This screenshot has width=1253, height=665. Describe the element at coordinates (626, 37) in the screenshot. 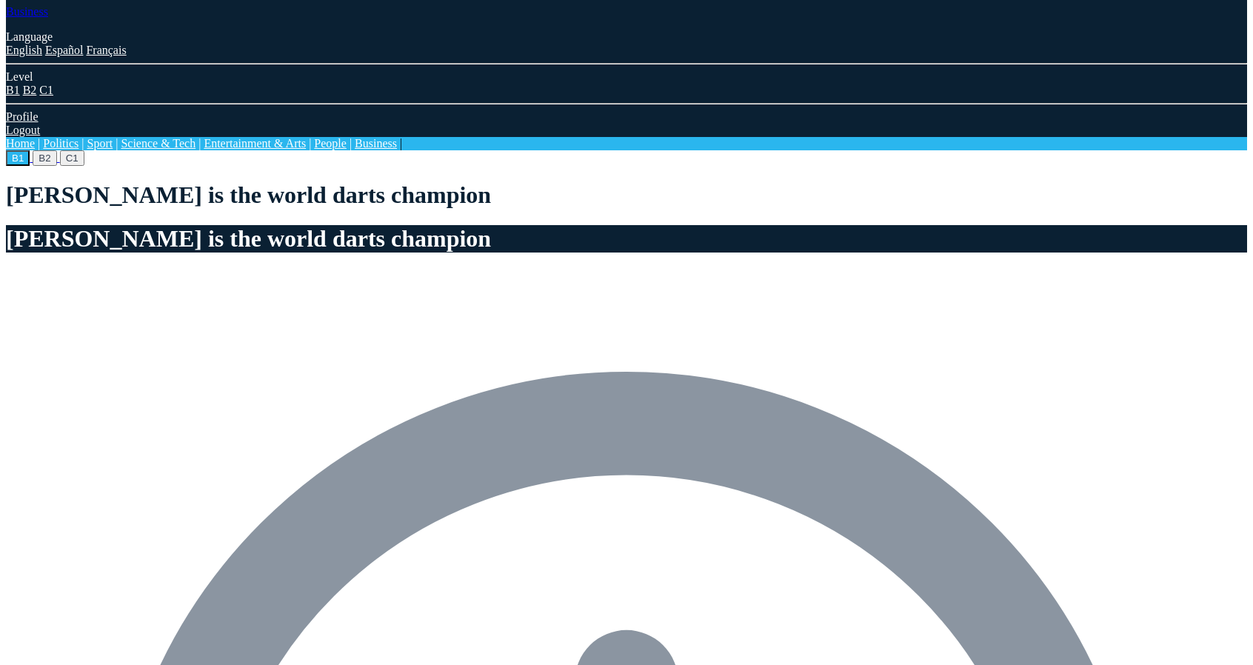

I see `div: Language` at that location.